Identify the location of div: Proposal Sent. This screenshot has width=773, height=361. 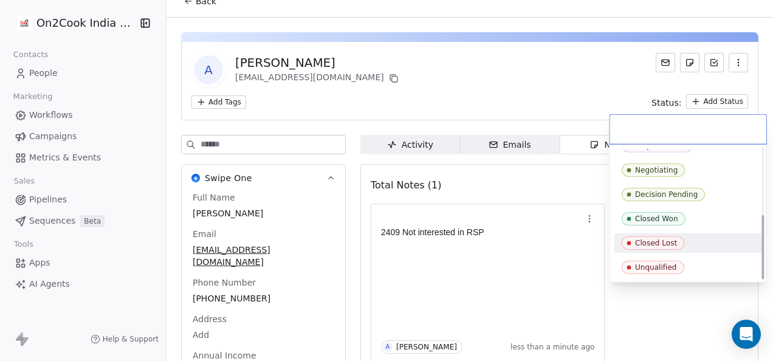
(660, 146).